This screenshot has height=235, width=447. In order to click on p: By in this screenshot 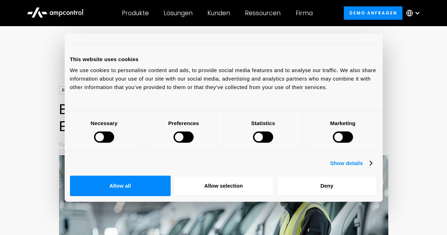, I will do `click(63, 144)`.